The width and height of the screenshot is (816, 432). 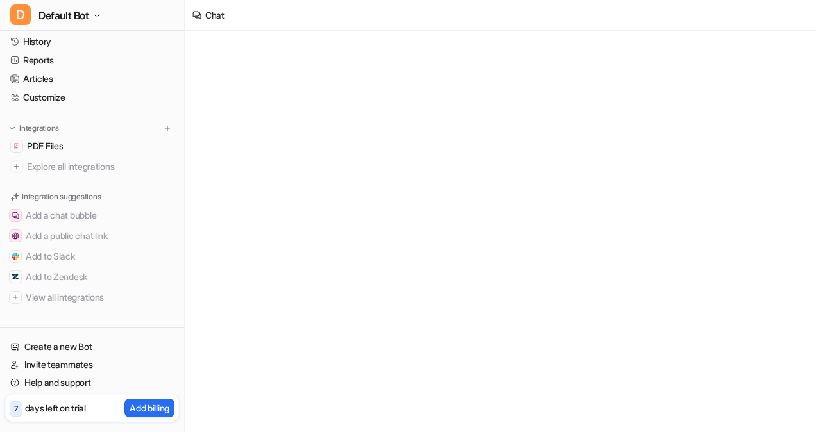 I want to click on a: Reports, so click(x=92, y=60).